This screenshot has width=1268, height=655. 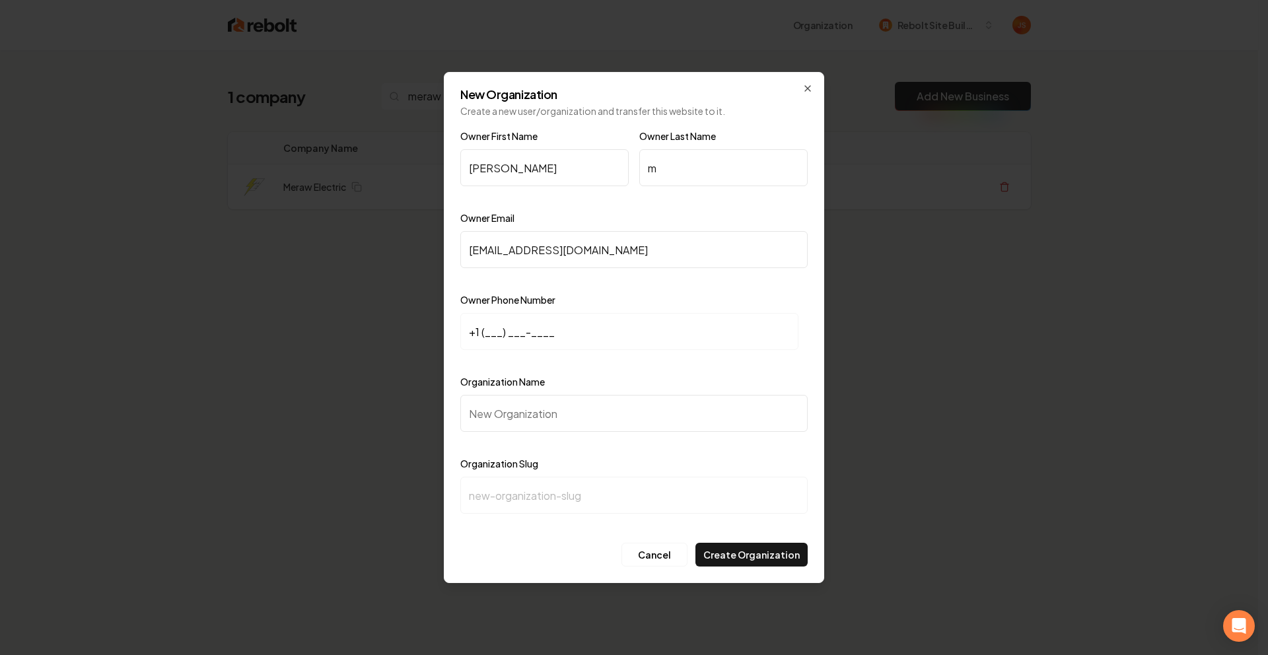 What do you see at coordinates (654, 555) in the screenshot?
I see `button: Cancel` at bounding box center [654, 555].